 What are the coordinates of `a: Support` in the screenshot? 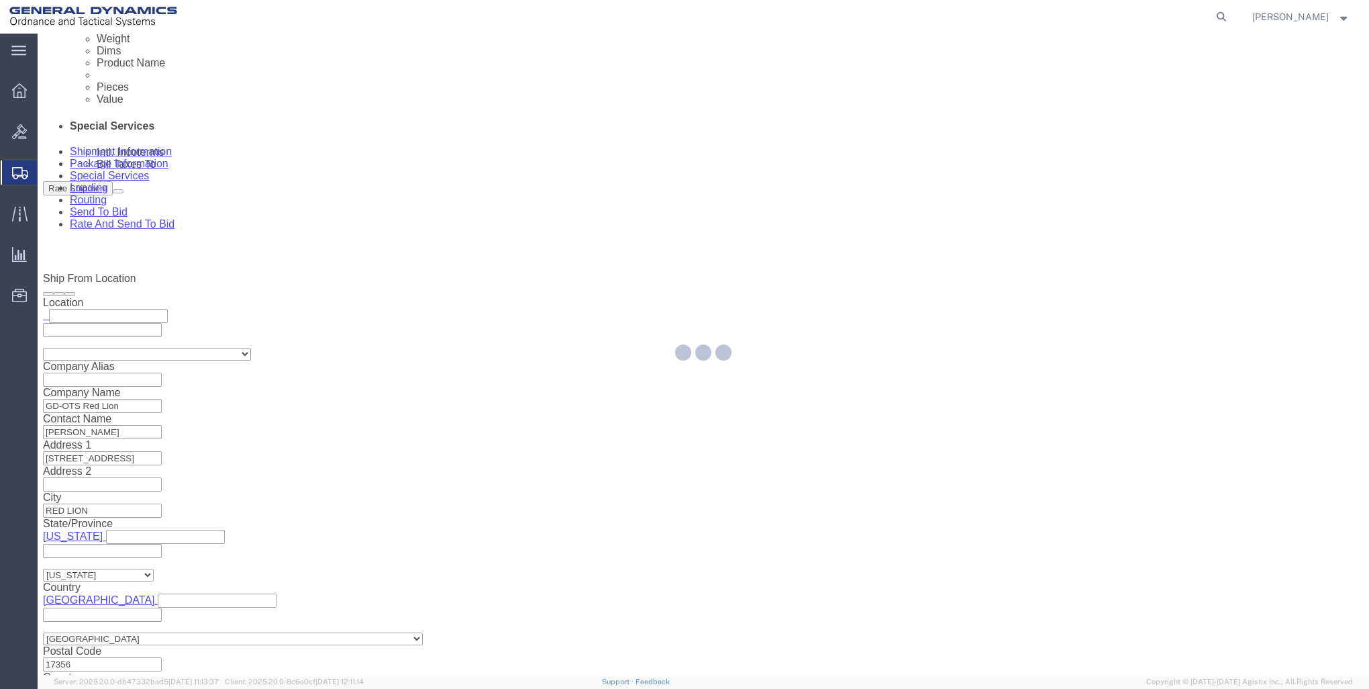 It's located at (619, 681).